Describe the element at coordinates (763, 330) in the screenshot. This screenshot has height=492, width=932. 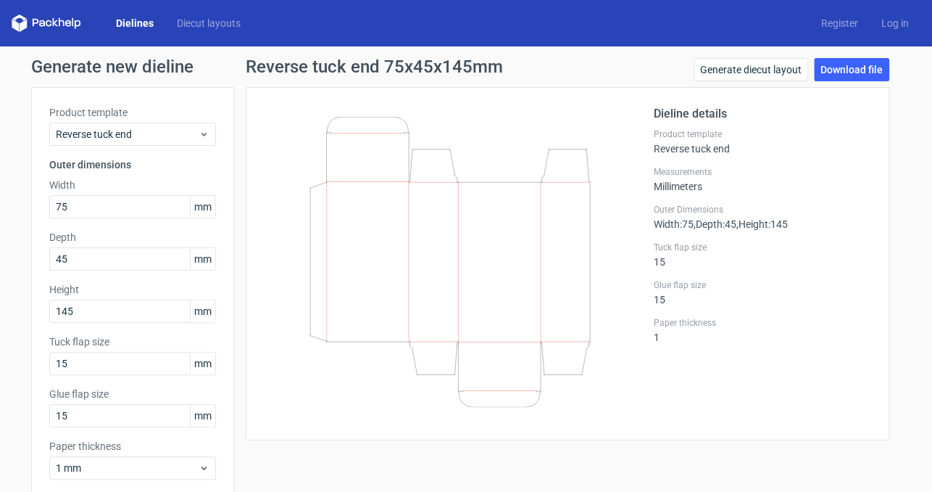
I see `div: 1` at that location.